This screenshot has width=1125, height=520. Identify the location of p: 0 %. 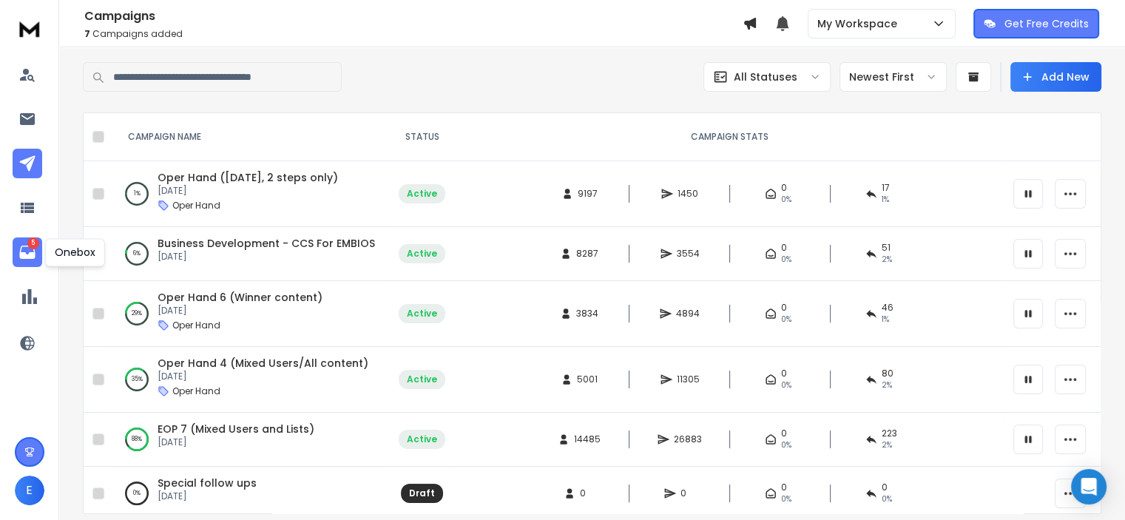
(137, 493).